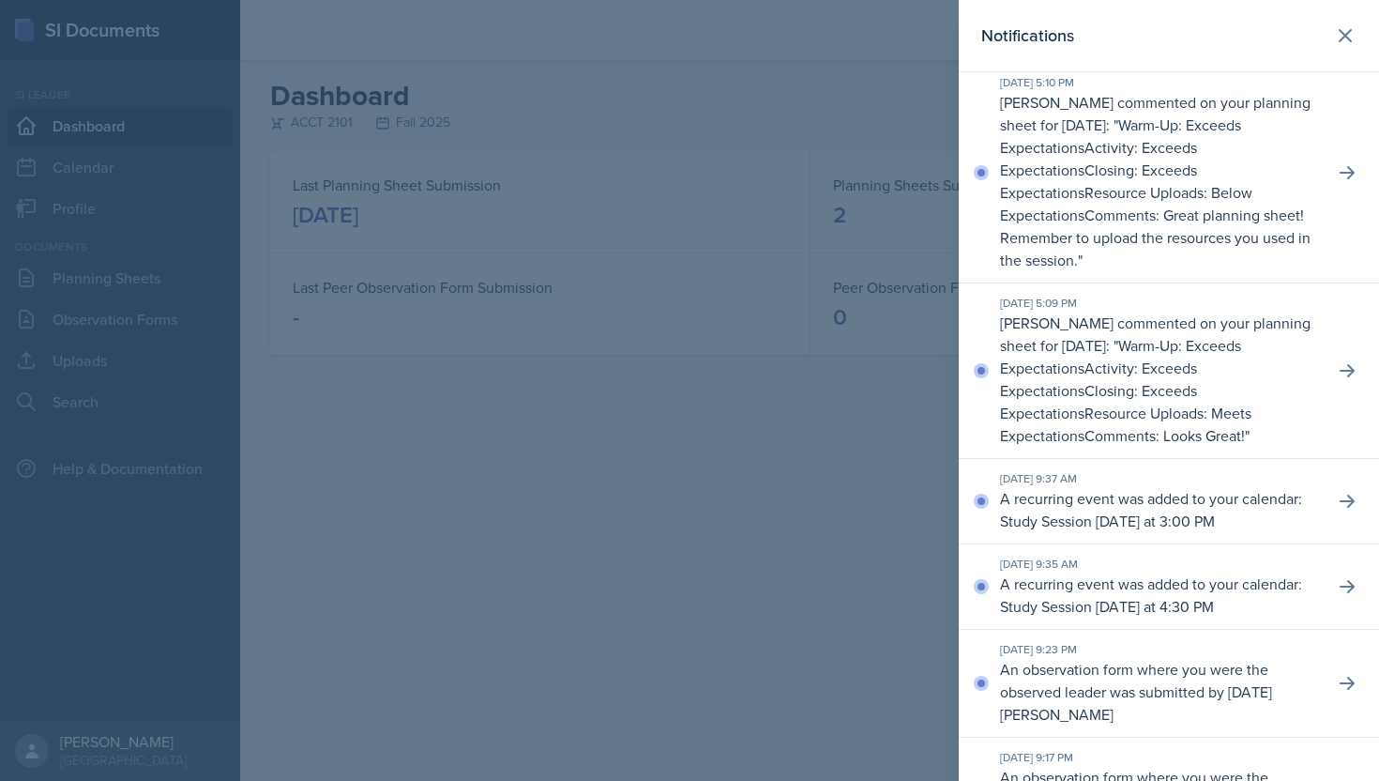 This screenshot has height=781, width=1379. What do you see at coordinates (1155, 237) in the screenshot?
I see `p: Comments: Great planning sheet! Remember to upload the resources you used in the session.` at bounding box center [1155, 237].